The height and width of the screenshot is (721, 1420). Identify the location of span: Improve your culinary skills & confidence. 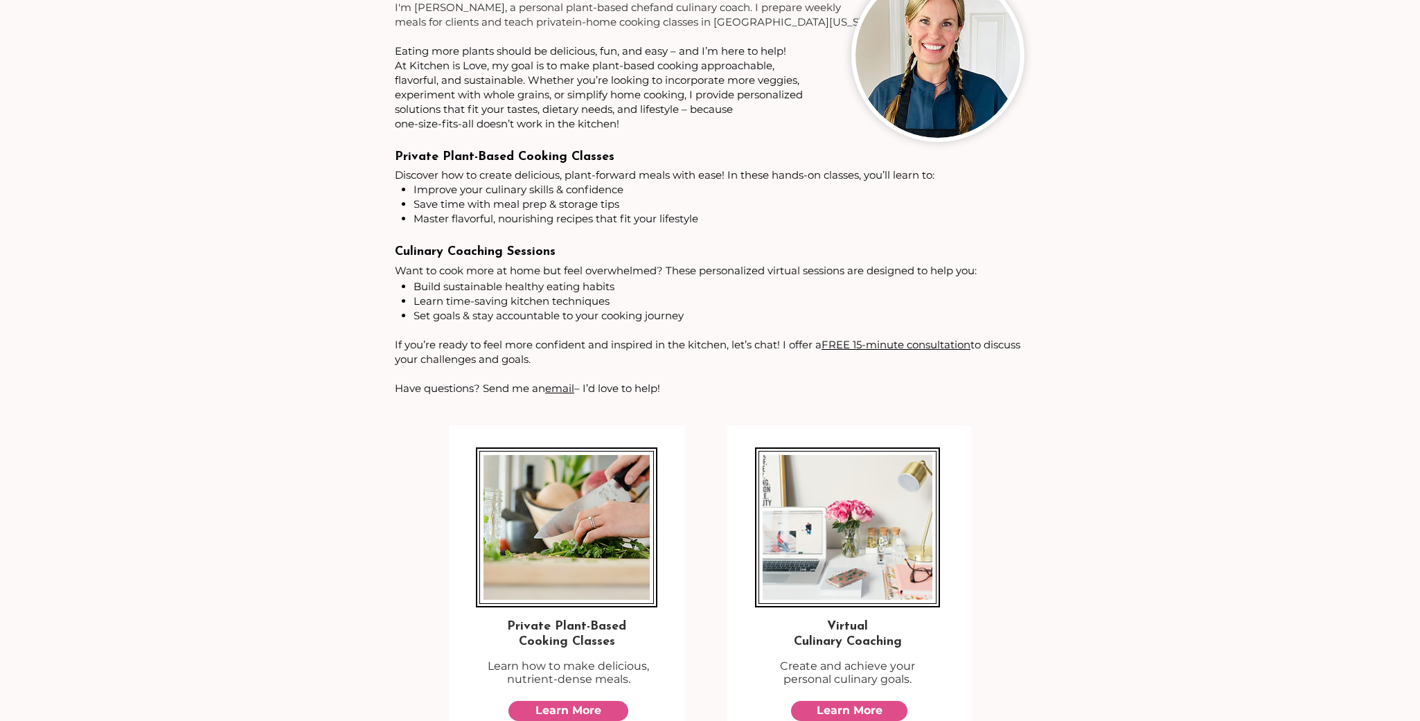
(518, 189).